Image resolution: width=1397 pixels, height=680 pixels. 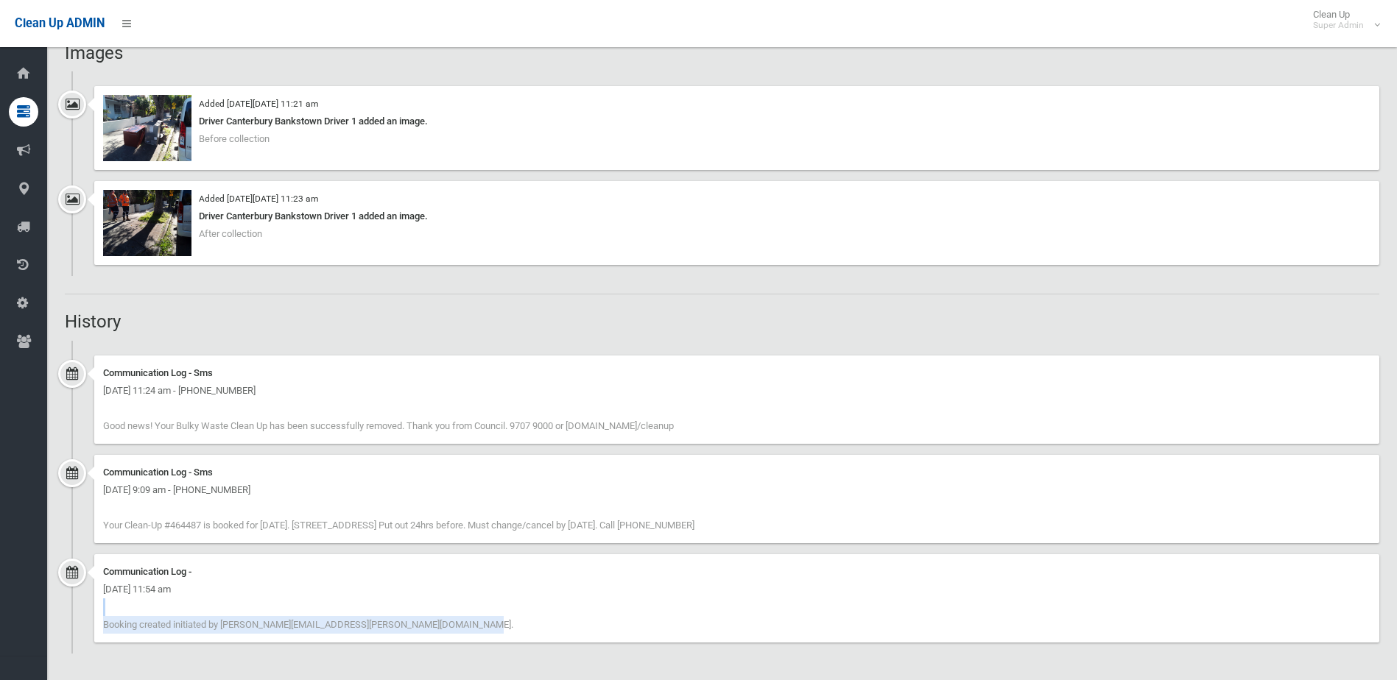 I want to click on h2: Images, so click(x=722, y=53).